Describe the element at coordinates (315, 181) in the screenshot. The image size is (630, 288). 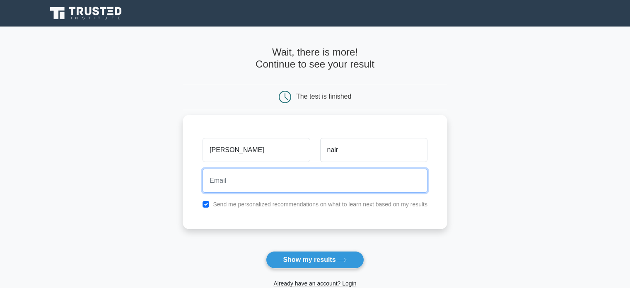
I see `input: Email` at that location.